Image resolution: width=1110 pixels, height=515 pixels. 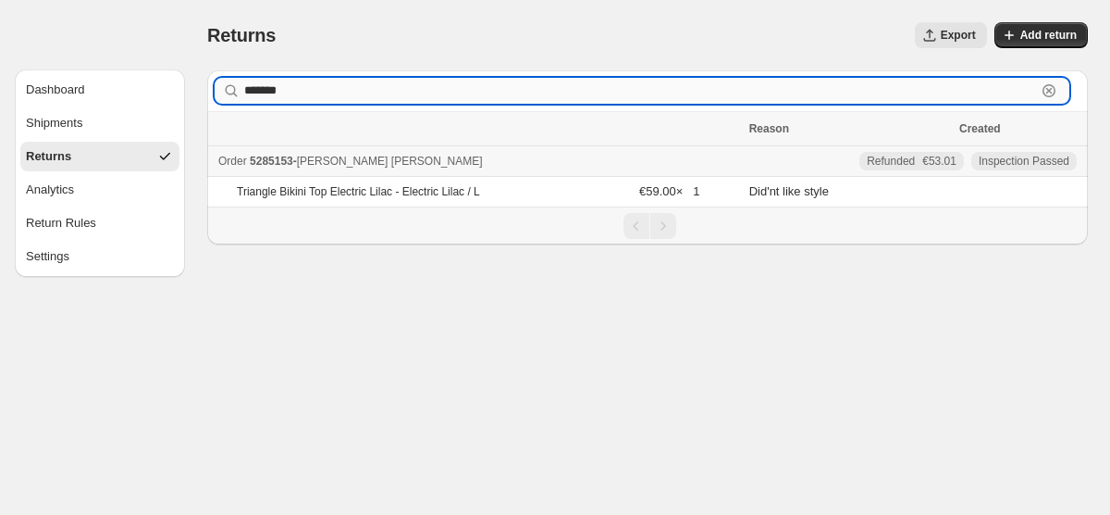 What do you see at coordinates (48, 156) in the screenshot?
I see `div: Returns` at bounding box center [48, 156].